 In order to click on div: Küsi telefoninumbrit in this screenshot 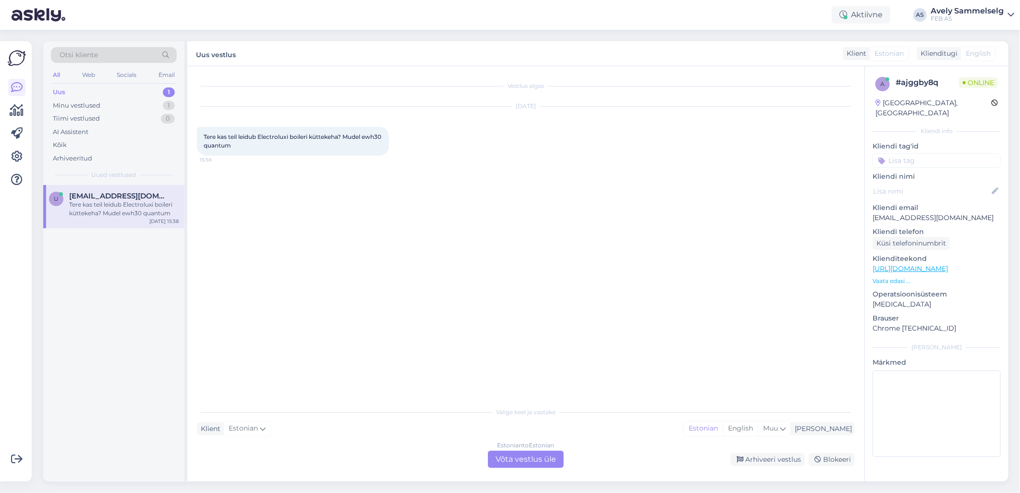, I will do `click(911, 243)`.